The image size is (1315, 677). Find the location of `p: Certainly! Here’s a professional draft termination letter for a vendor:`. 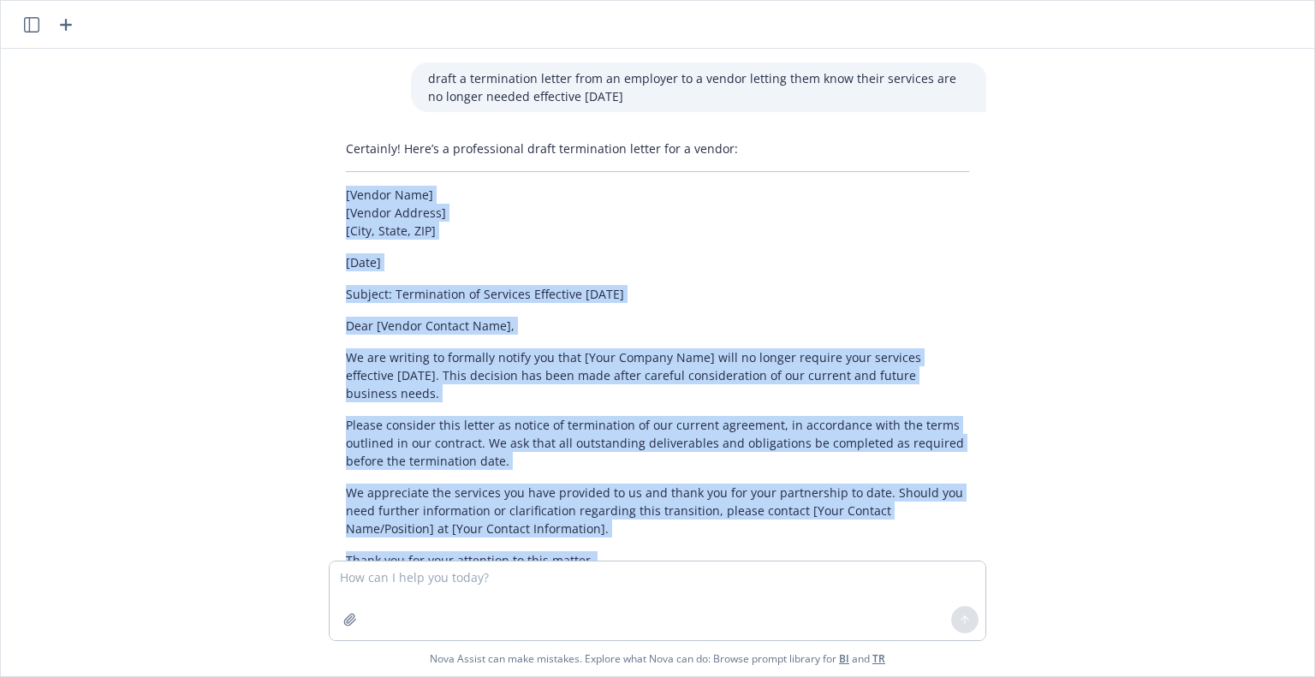

p: Certainly! Here’s a professional draft termination letter for a vendor: is located at coordinates (657, 148).